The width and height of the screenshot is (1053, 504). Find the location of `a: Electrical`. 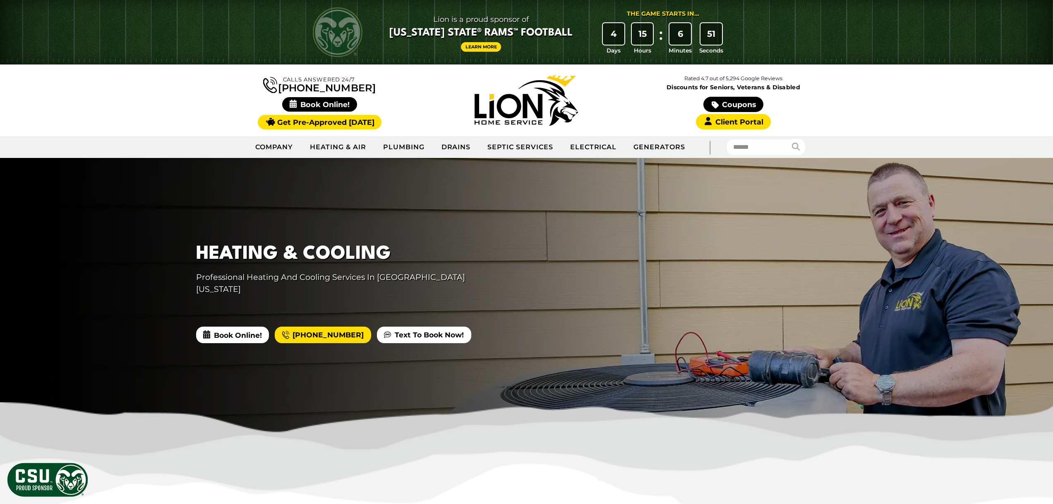

a: Electrical is located at coordinates (594, 147).